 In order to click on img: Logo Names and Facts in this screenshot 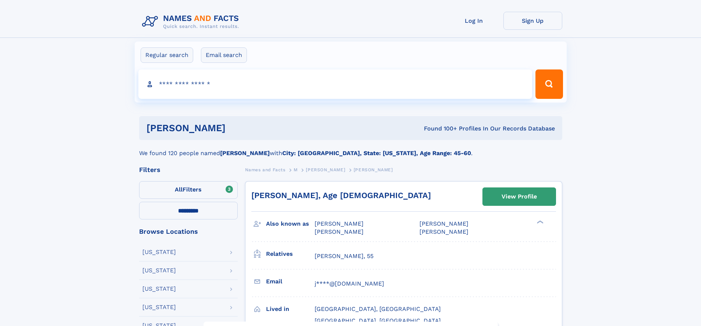, I will do `click(192, 22)`.